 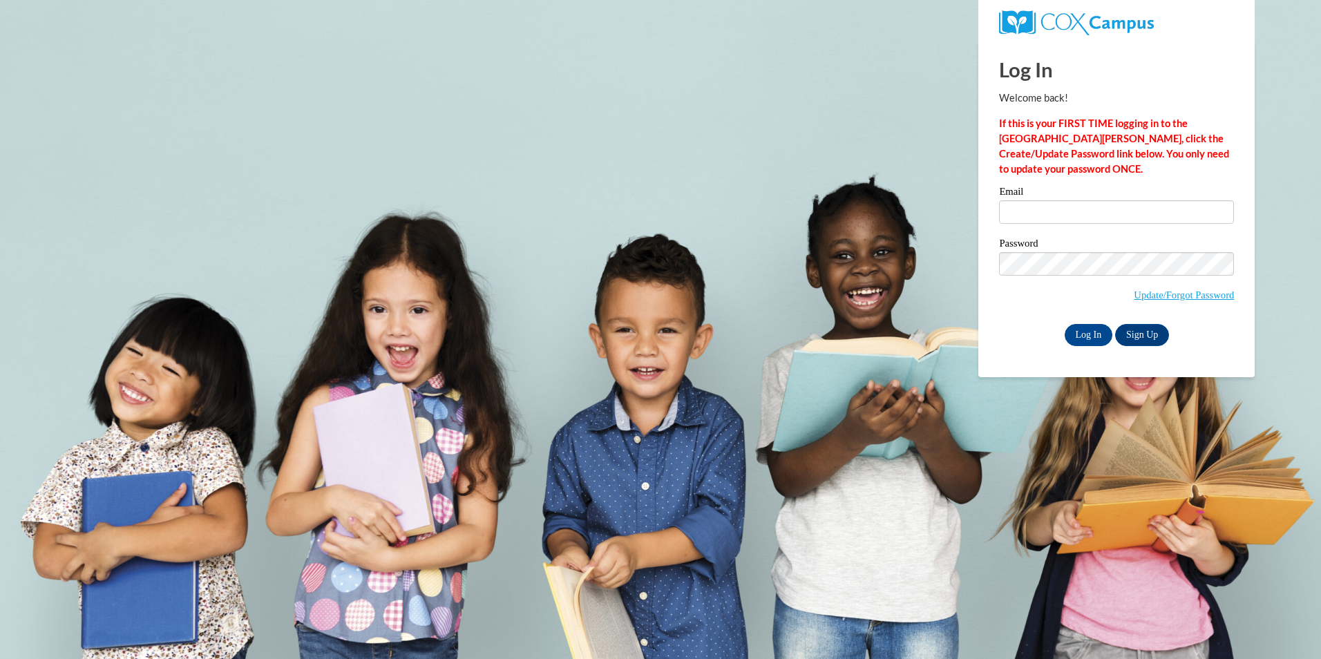 What do you see at coordinates (1116, 69) in the screenshot?
I see `h1: Log In` at bounding box center [1116, 69].